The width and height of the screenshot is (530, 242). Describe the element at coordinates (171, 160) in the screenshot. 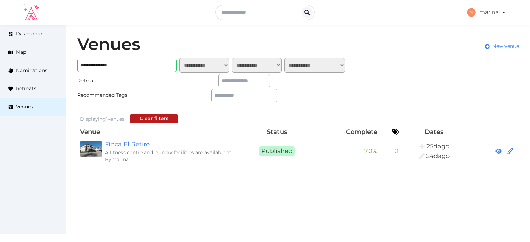

I see `div: By marina` at that location.